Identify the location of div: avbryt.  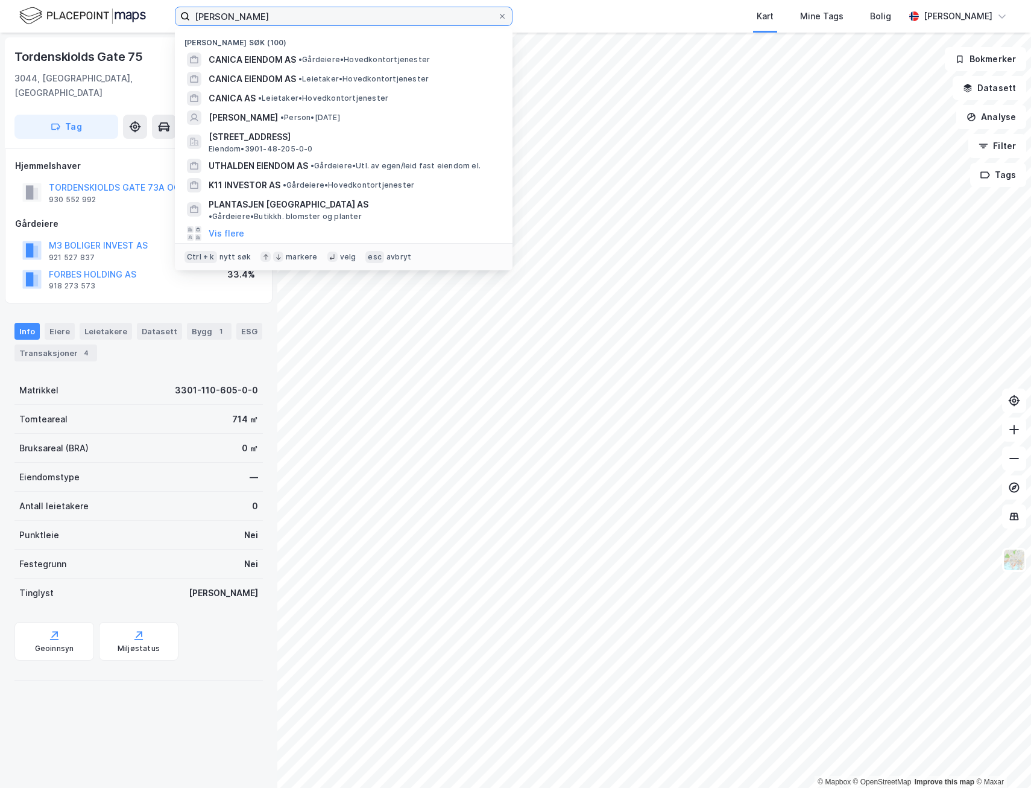
(399, 257).